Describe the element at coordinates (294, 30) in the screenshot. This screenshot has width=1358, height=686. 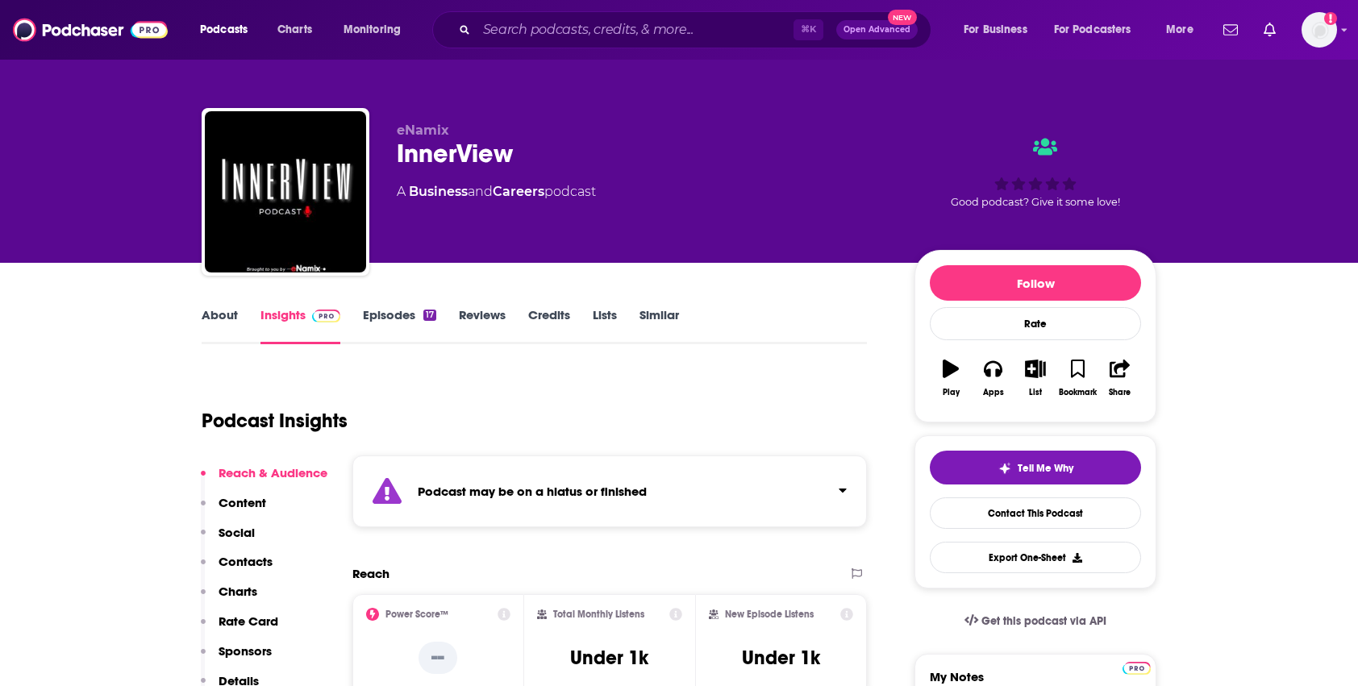
I see `a: Charts` at that location.